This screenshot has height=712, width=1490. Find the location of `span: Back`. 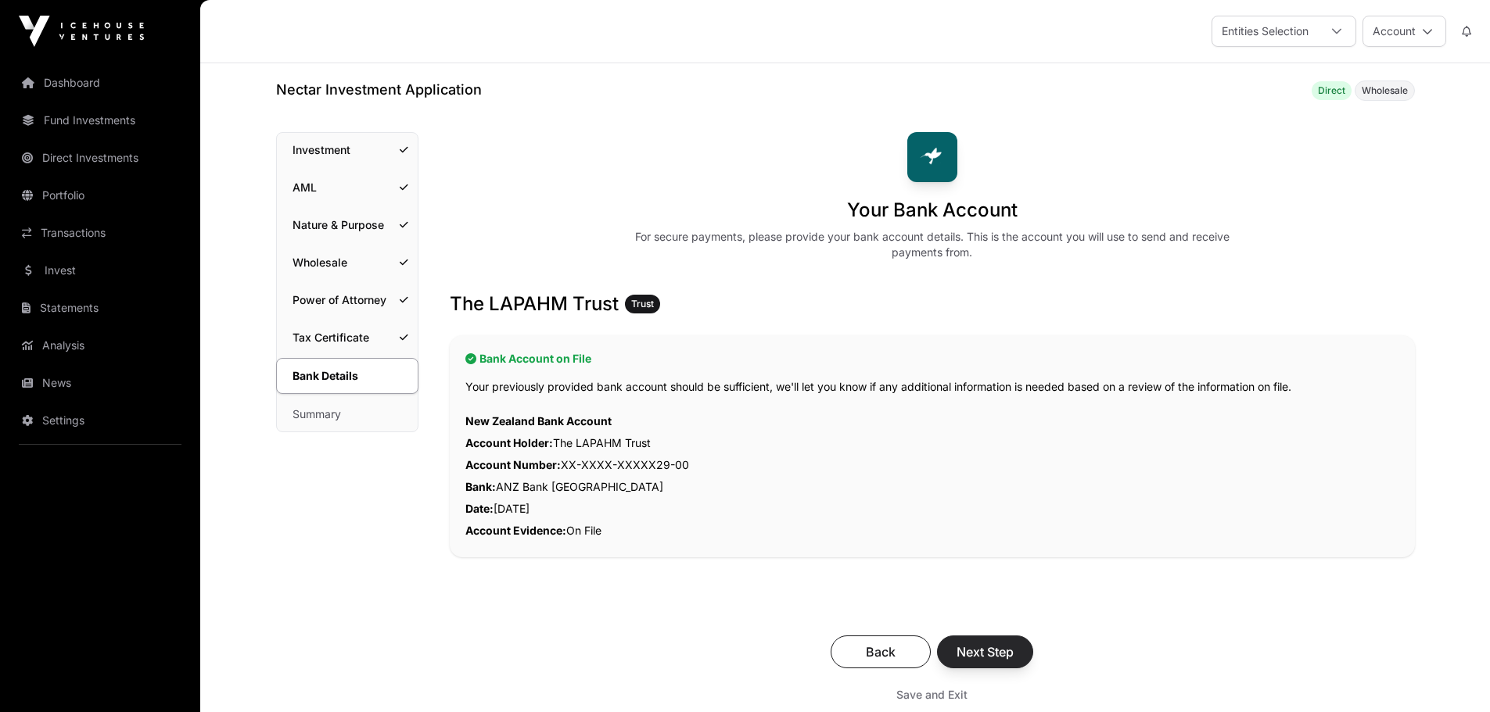

span: Back is located at coordinates (881, 652).